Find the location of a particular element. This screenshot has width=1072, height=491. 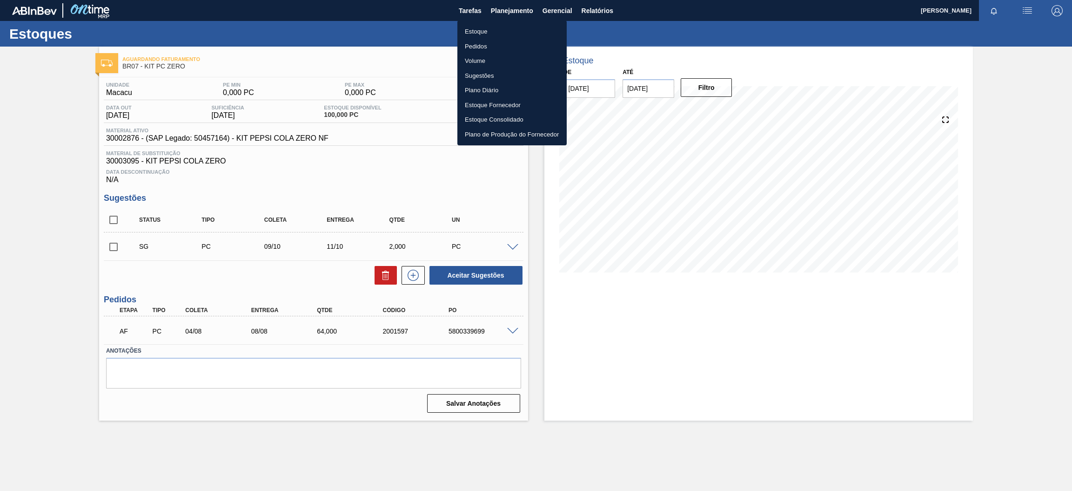

a: Pedidos is located at coordinates (512, 47).